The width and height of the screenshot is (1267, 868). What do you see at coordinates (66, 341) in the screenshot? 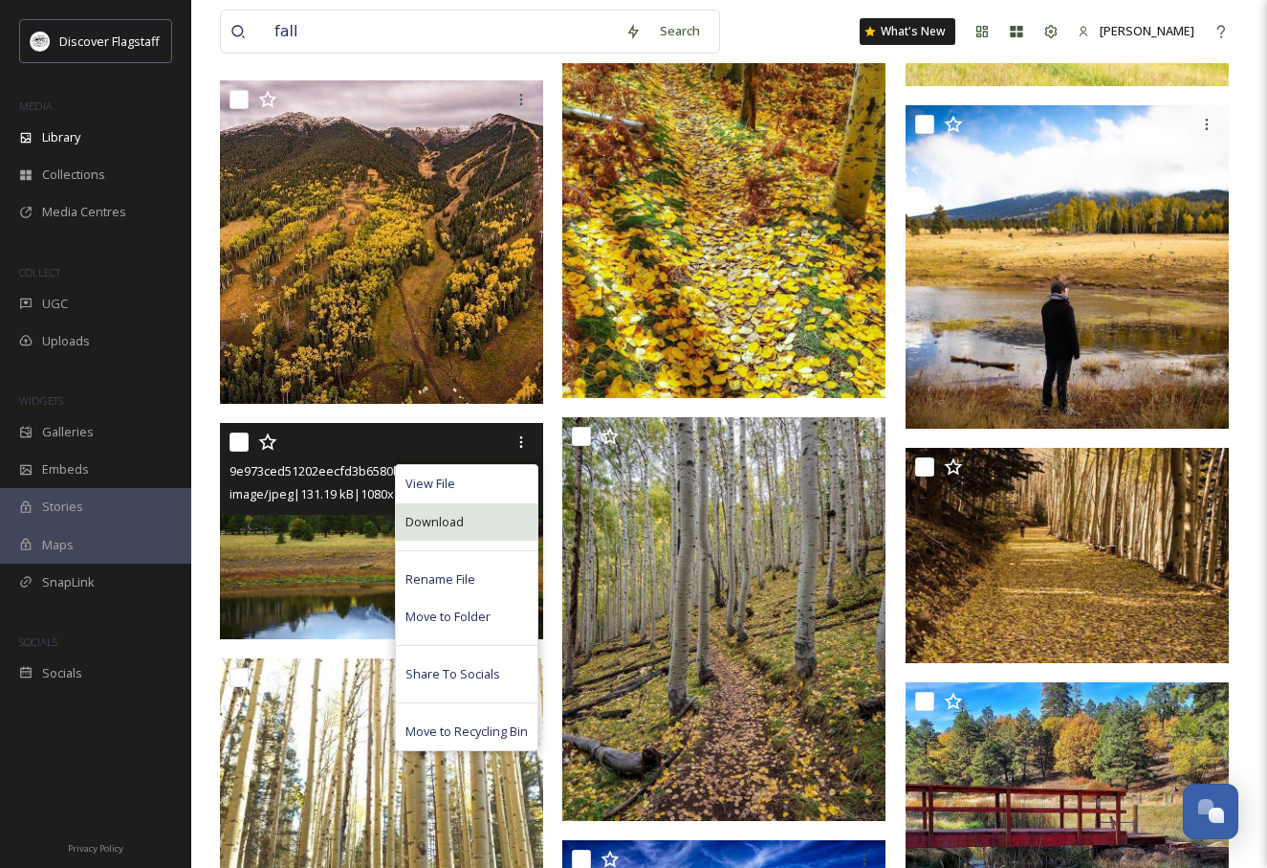
I see `span: Uploads` at bounding box center [66, 341].